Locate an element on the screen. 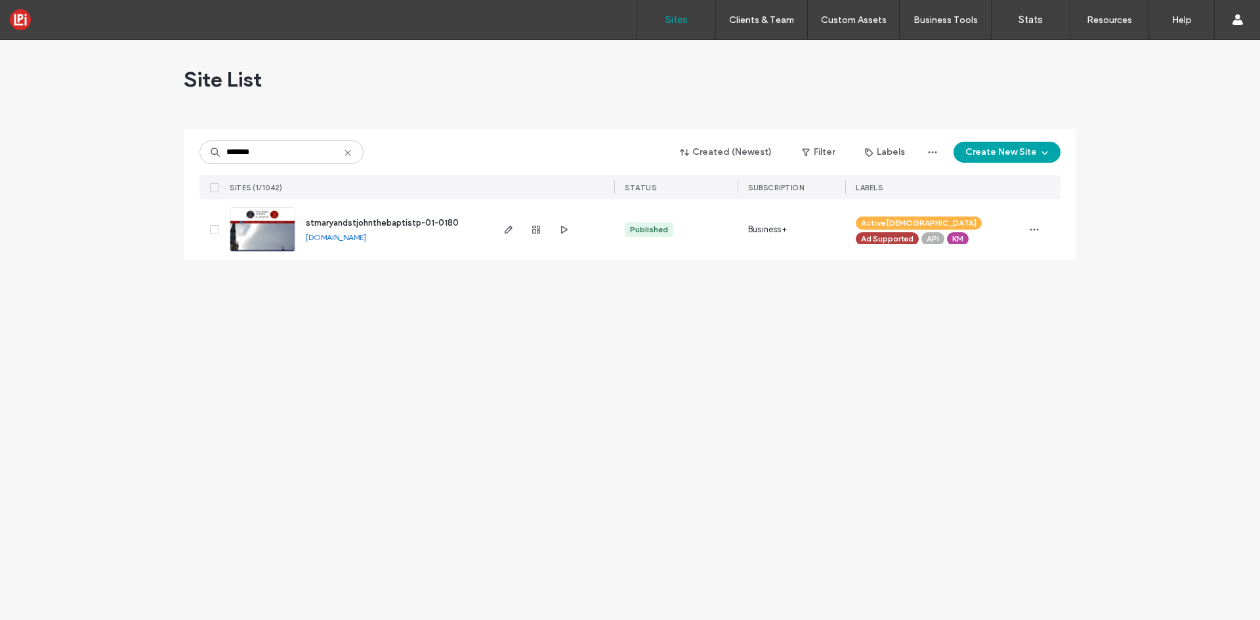 Image resolution: width=1260 pixels, height=620 pixels. label: Clients & Team is located at coordinates (761, 20).